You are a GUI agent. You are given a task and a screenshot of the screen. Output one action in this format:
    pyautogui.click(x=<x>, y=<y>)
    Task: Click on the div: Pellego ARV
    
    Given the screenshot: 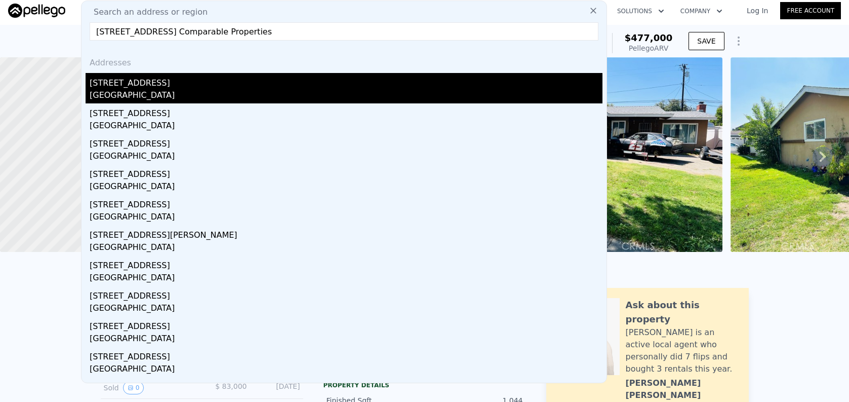 What is the action you would take?
    pyautogui.click(x=649, y=48)
    